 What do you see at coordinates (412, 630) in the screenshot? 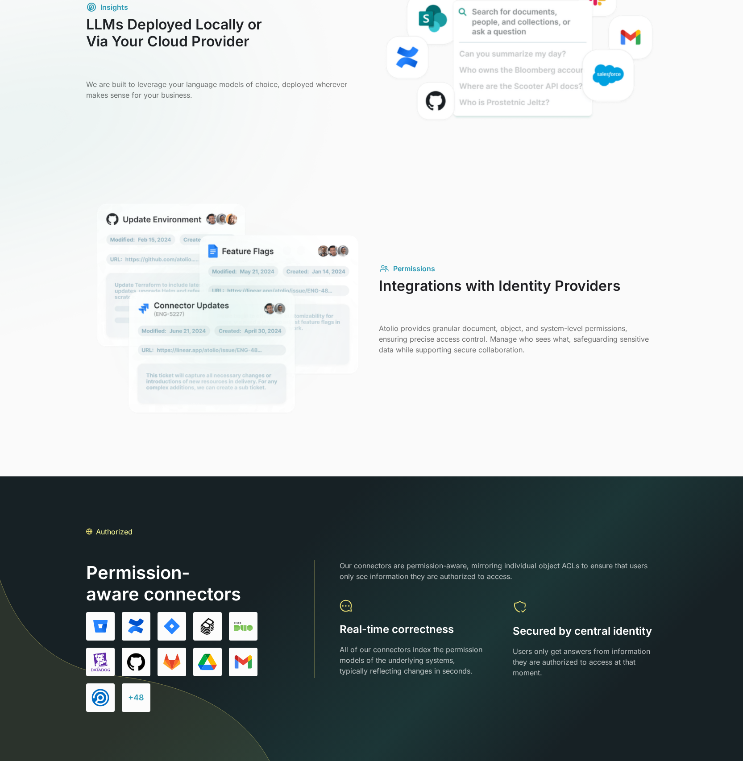
I see `h2: Real-time correctness` at bounding box center [412, 630].